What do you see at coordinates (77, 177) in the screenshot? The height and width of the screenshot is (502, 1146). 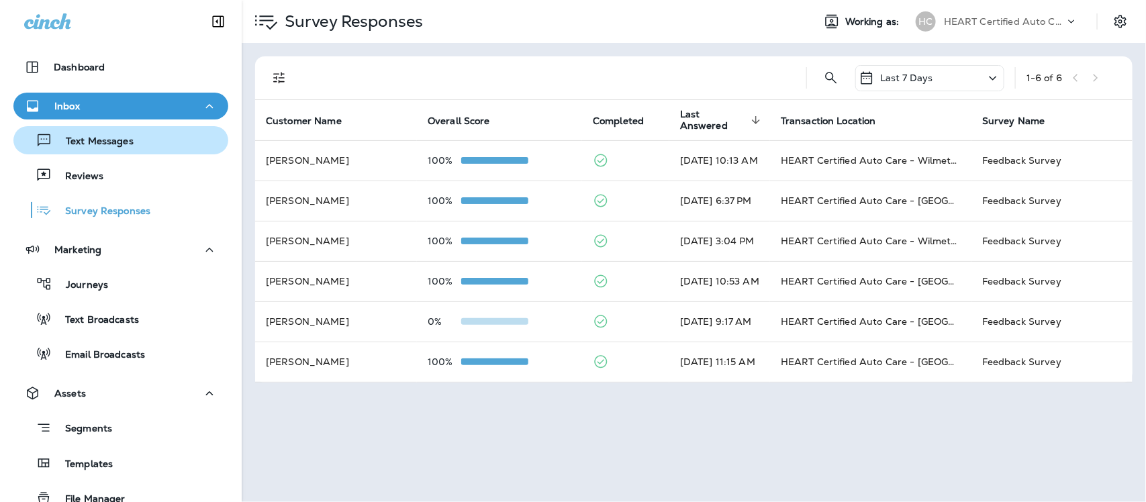 I see `p: Reviews` at bounding box center [77, 177].